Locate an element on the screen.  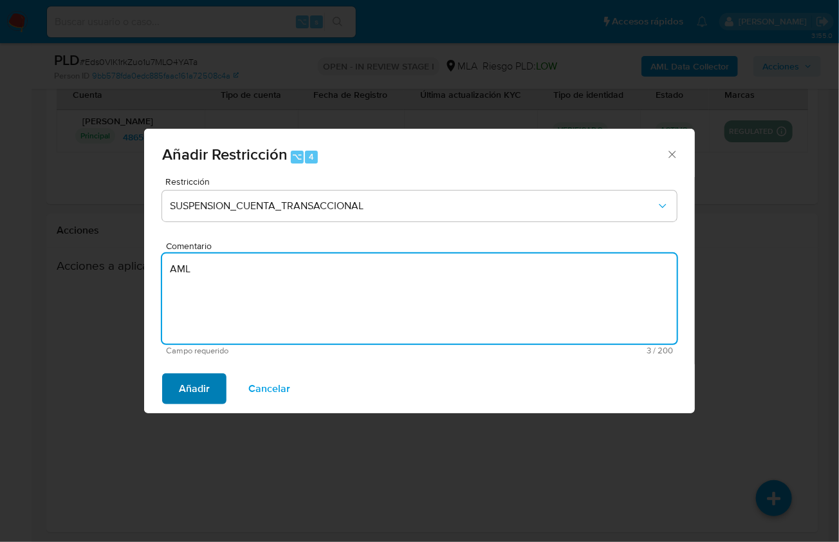
span: SUSPENSION_CUENTA_TRANSACCIONAL is located at coordinates (413, 206).